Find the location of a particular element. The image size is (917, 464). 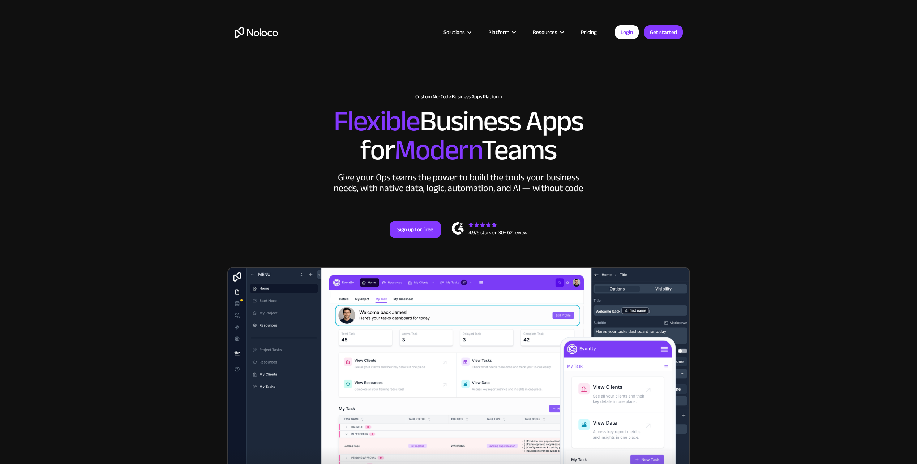

h2: Business Apps for Teams is located at coordinates (459, 136).